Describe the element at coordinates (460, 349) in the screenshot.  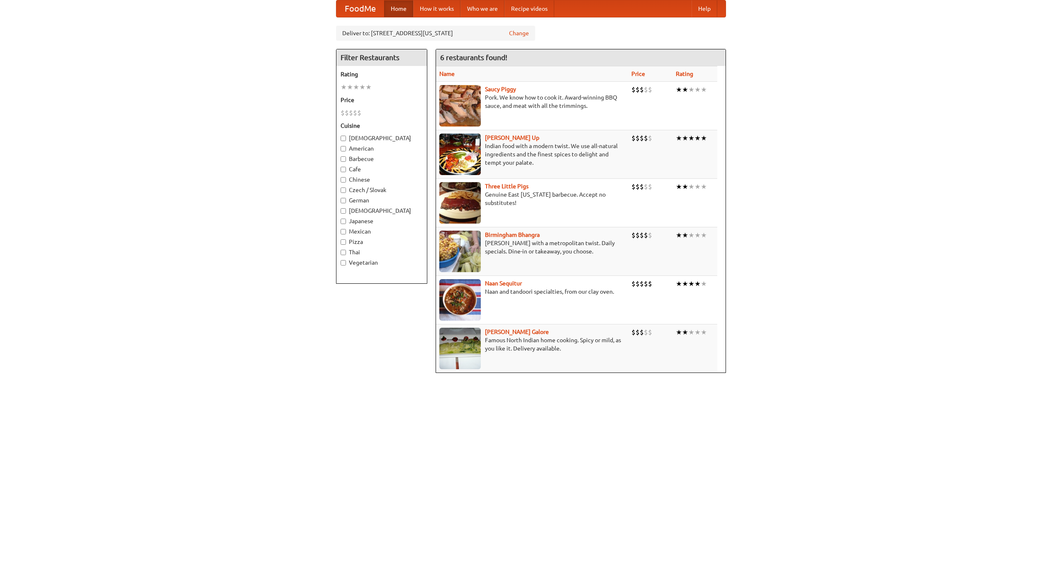
I see `img: currygalore.jpg` at that location.